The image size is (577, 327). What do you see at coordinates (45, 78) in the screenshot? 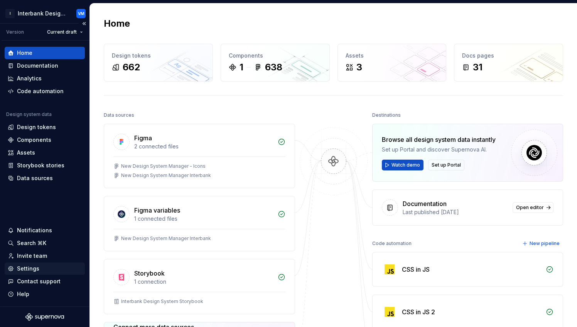
I see `a: Analytics` at bounding box center [45, 78].